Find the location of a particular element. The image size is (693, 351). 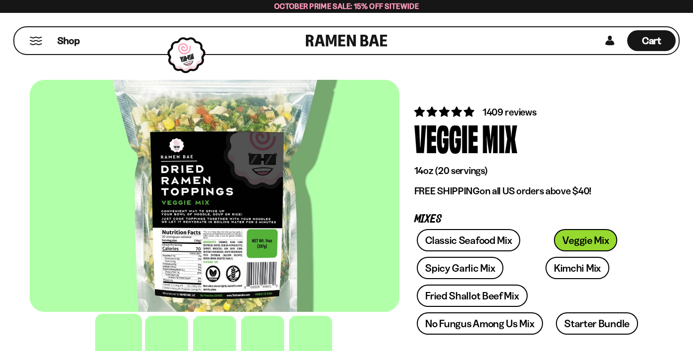

a: Starter Bundle is located at coordinates (597, 323).